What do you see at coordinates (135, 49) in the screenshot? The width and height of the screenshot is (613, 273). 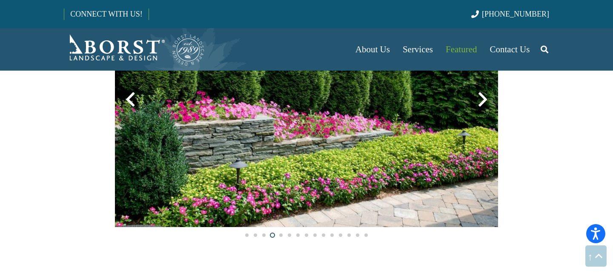 I see `a: Borst-Logo` at bounding box center [135, 49].